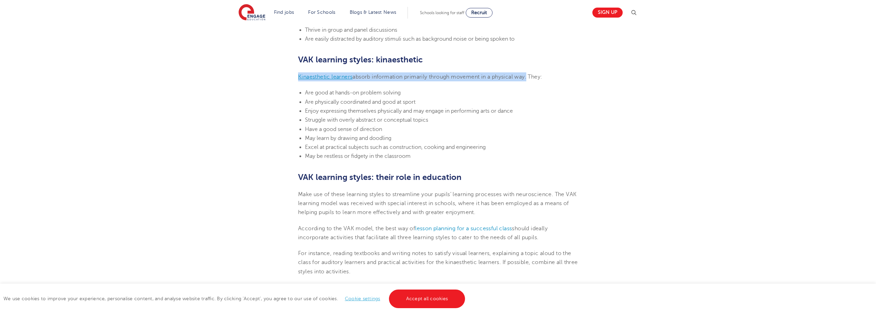  Describe the element at coordinates (353, 93) in the screenshot. I see `span: Are good at hands-on problem solving` at that location.